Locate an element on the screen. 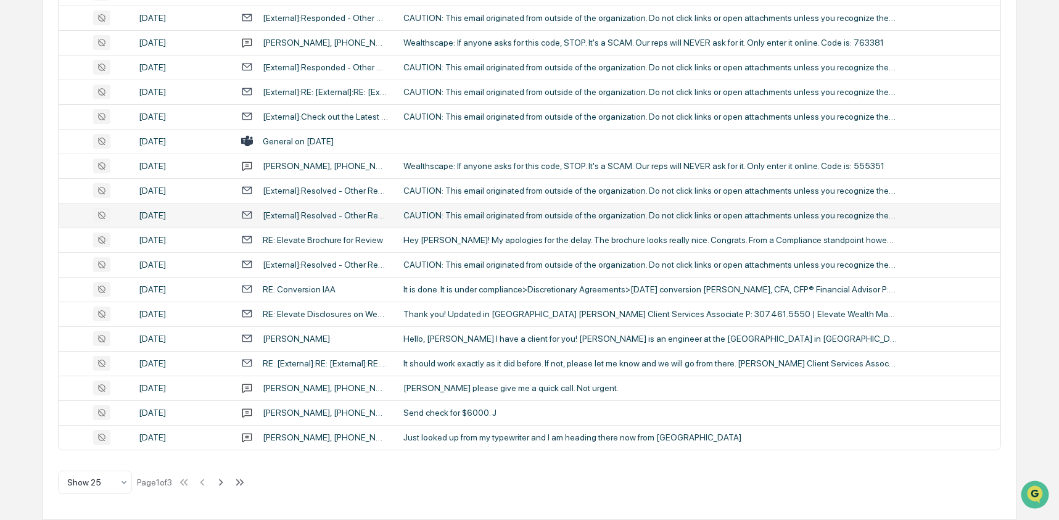 Image resolution: width=1059 pixels, height=520 pixels. div: [External]:Resolved - Other Request Alert for Work Item # W237890-23SEP25 is located at coordinates (325, 191).